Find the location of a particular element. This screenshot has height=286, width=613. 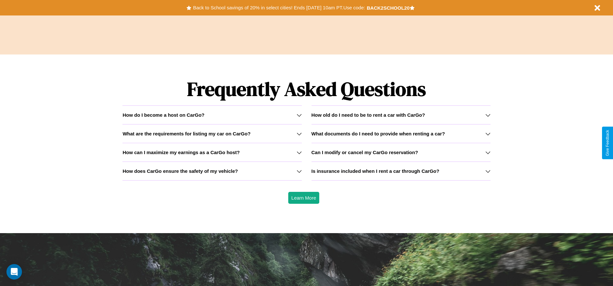

button: Learn More is located at coordinates (304, 198).